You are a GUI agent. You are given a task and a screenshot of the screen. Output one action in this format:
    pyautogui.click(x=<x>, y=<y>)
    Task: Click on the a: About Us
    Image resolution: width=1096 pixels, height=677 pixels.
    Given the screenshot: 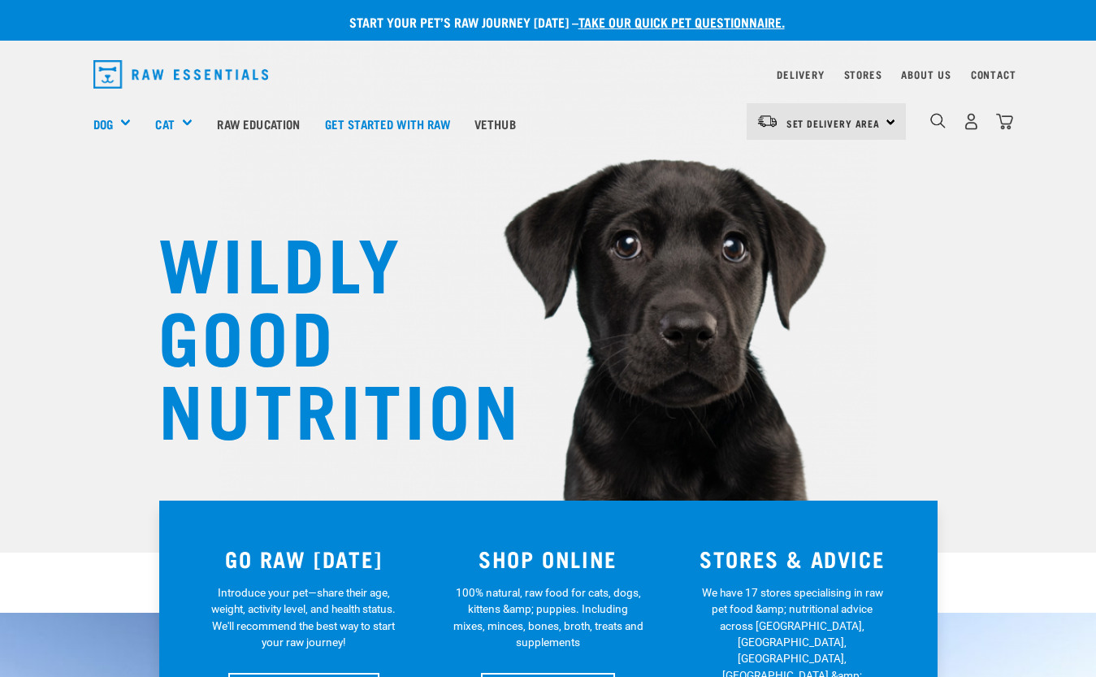 What is the action you would take?
    pyautogui.click(x=925, y=74)
    